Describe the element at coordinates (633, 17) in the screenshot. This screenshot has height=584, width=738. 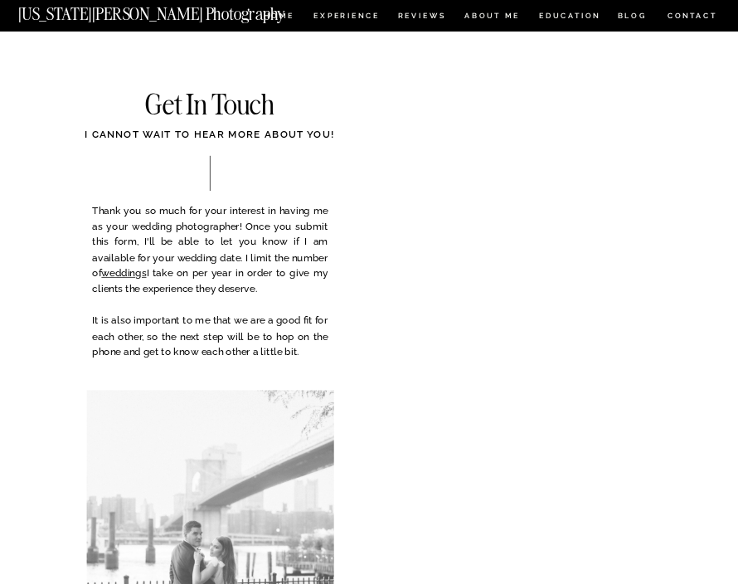
I see `nav: BLOG` at that location.